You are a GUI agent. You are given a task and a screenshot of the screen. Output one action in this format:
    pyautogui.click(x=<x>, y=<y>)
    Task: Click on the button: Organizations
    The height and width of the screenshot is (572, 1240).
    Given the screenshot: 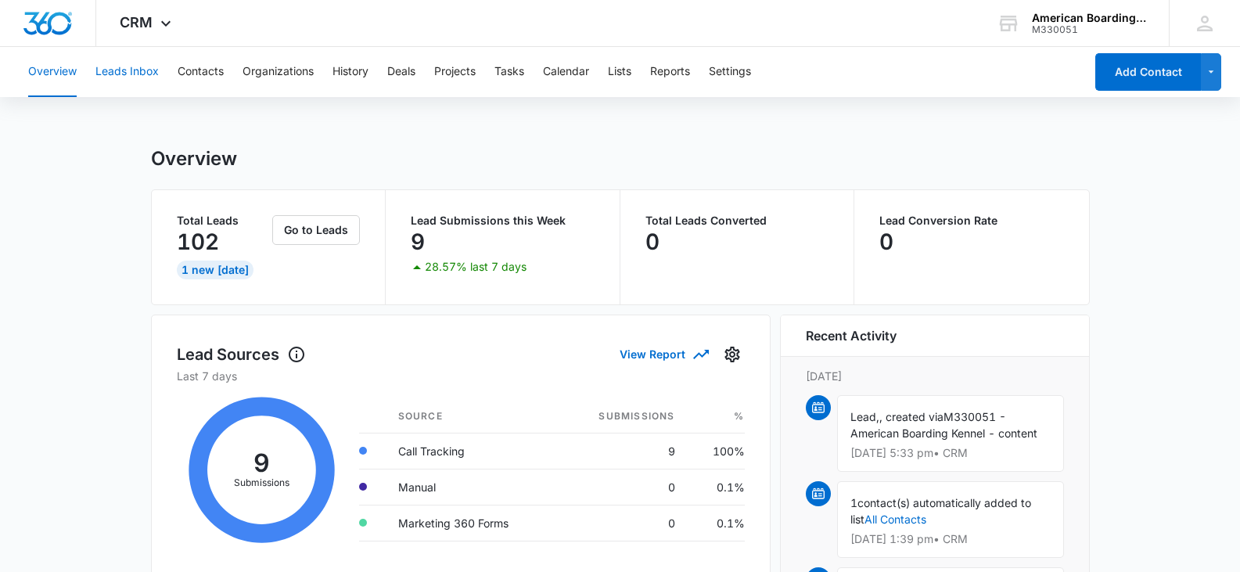 What is the action you would take?
    pyautogui.click(x=278, y=72)
    